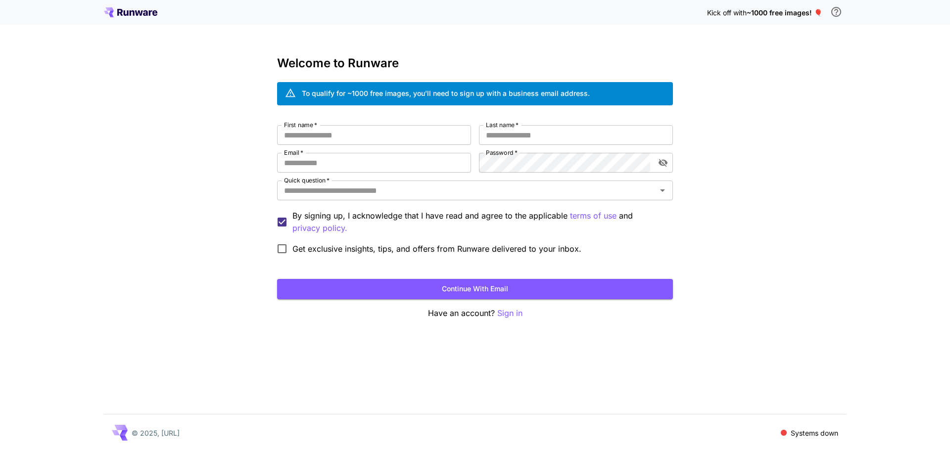  I want to click on label: Quick question, so click(307, 180).